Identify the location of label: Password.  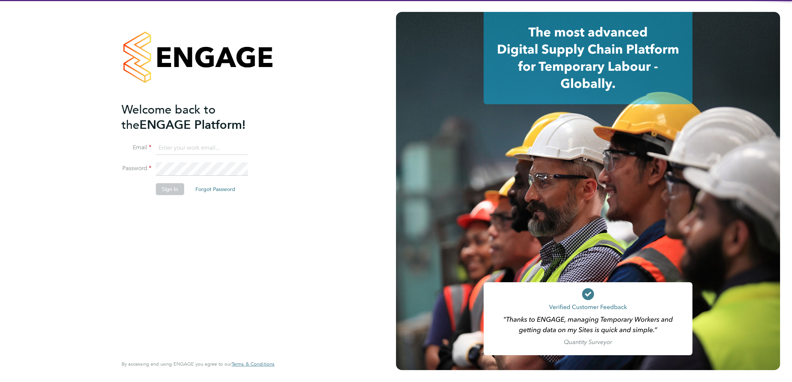
(136, 168).